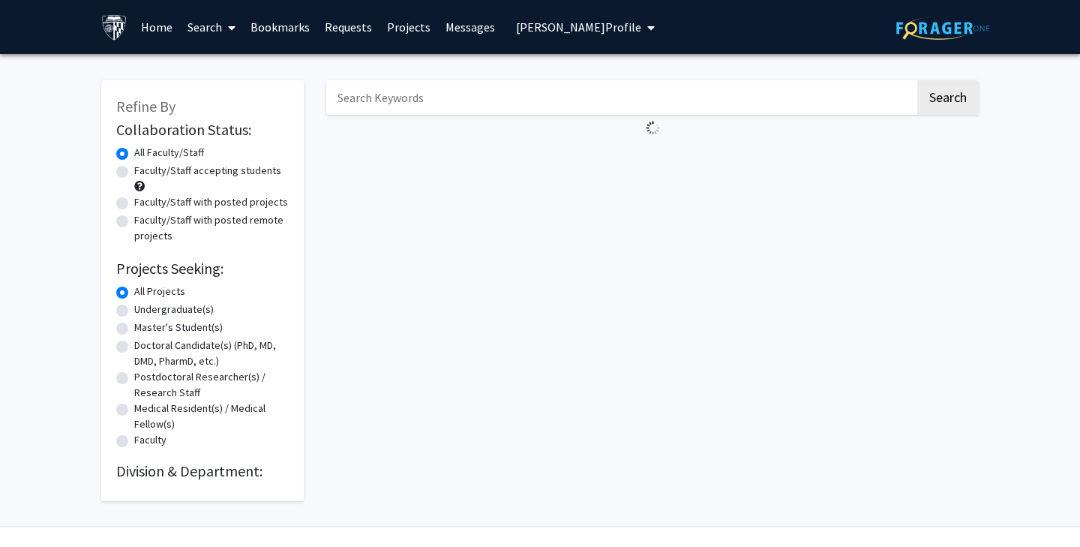 The width and height of the screenshot is (1080, 547). I want to click on a: Requests, so click(348, 27).